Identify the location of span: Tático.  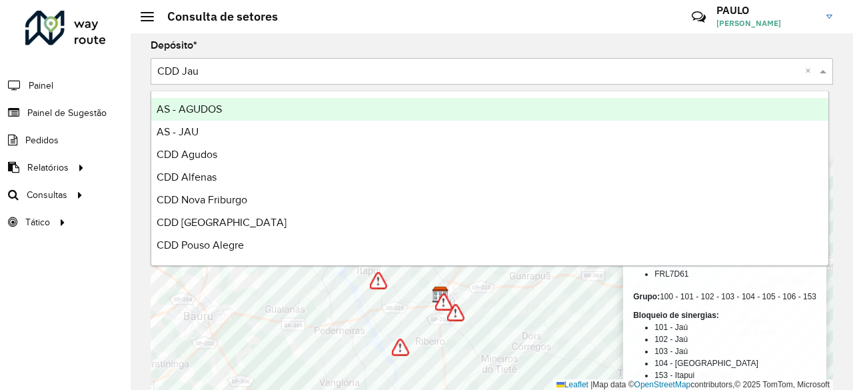
(37, 222).